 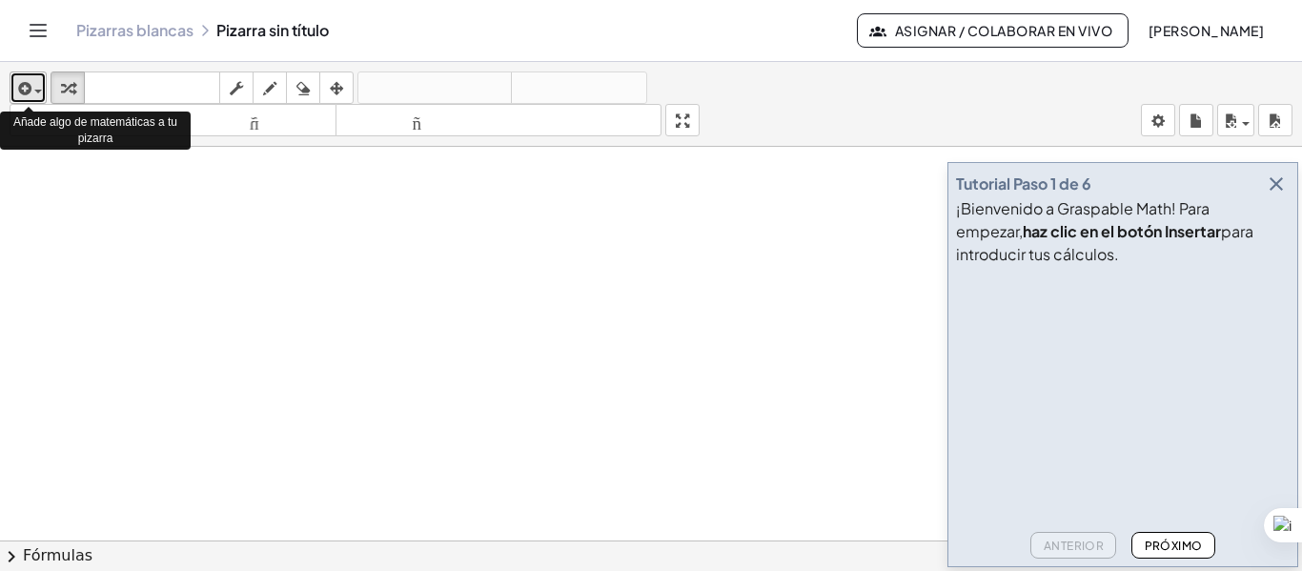 I want to click on button: Asignar / Colaborar en vivo, so click(x=993, y=31).